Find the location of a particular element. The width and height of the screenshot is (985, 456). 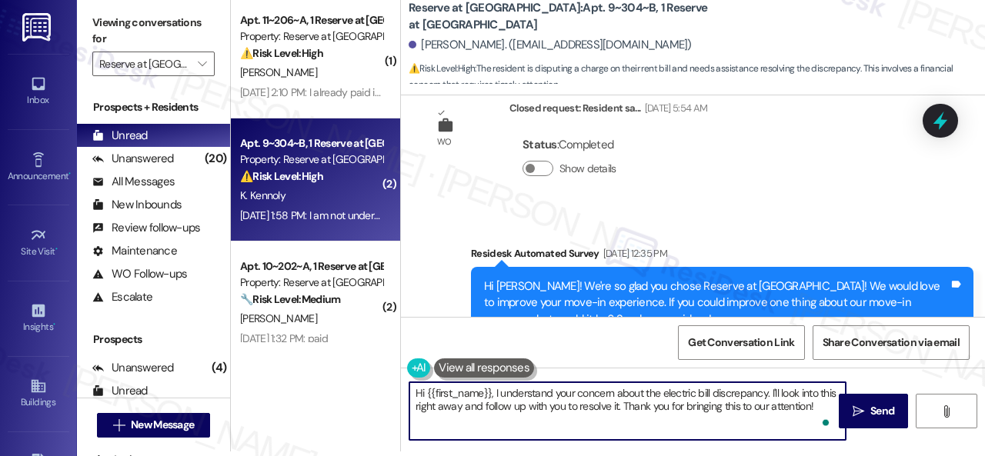

div: New Inbounds is located at coordinates (137, 205).